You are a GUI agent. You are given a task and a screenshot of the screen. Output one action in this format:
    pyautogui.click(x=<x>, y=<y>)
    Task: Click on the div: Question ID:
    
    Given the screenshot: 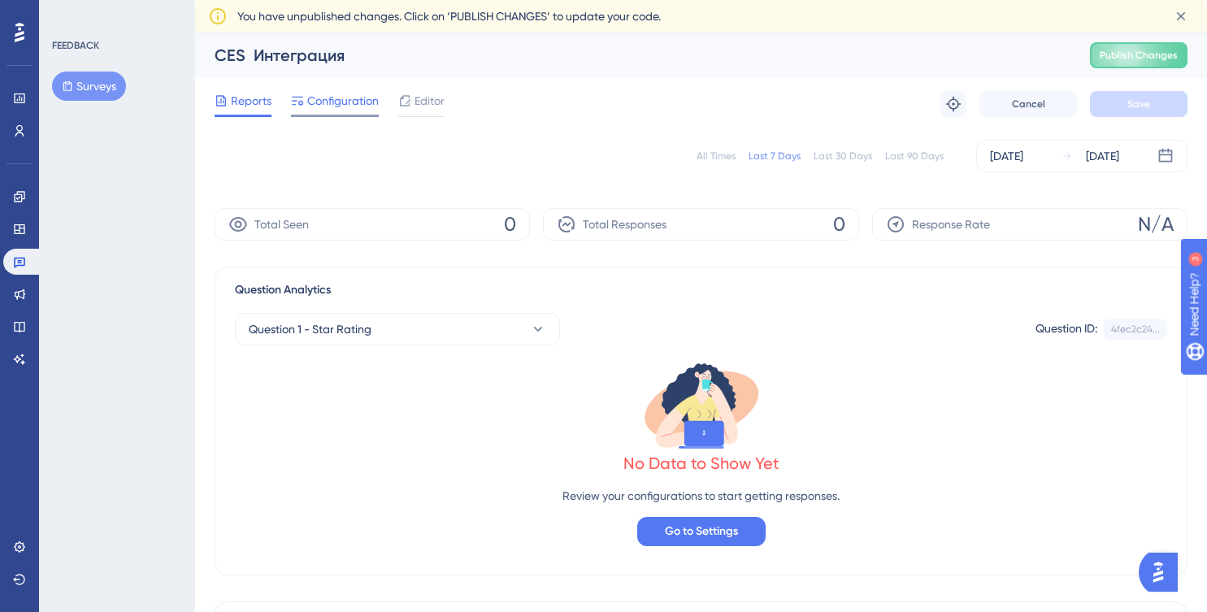 What is the action you would take?
    pyautogui.click(x=1066, y=329)
    